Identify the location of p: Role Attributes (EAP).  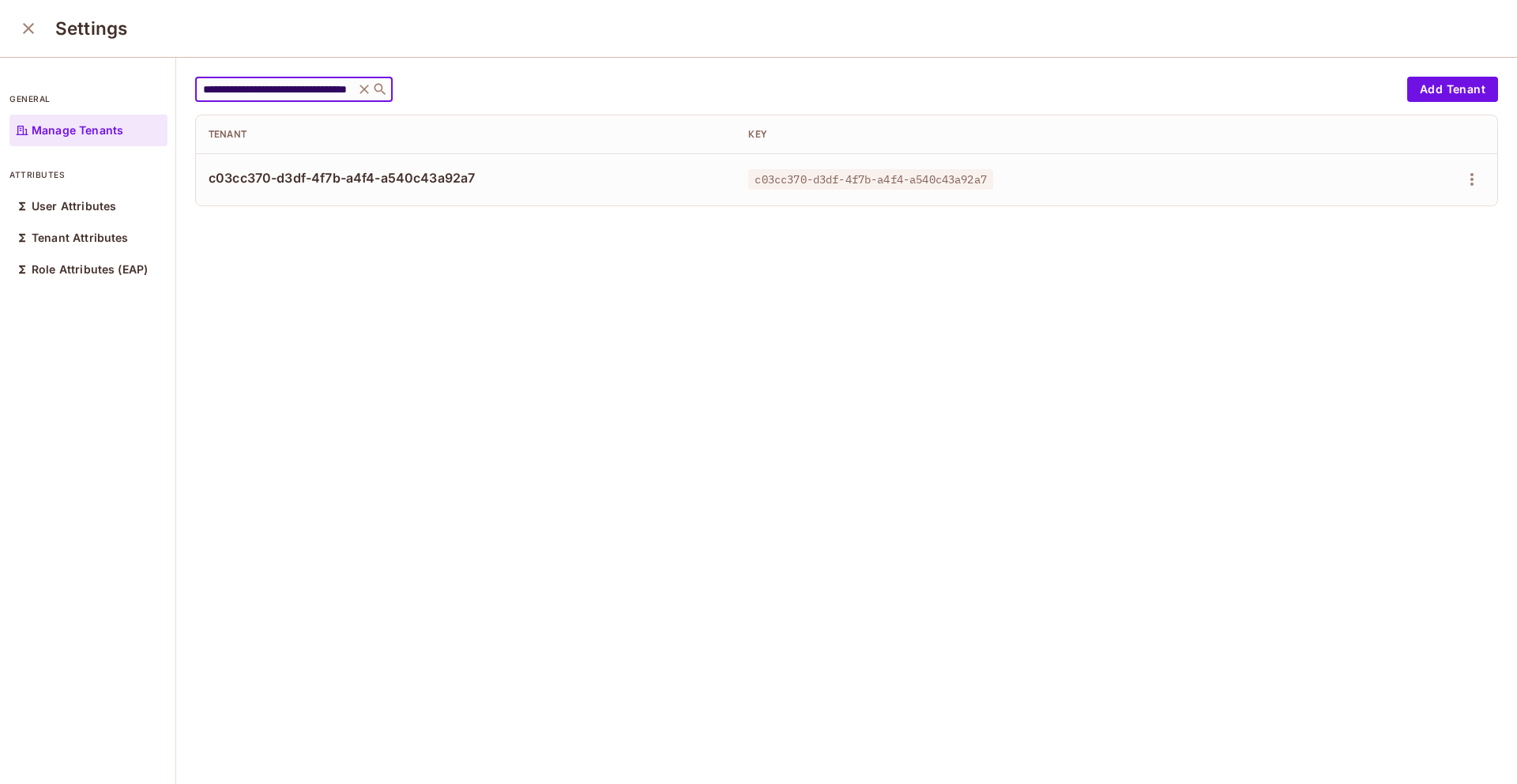
(89, 270).